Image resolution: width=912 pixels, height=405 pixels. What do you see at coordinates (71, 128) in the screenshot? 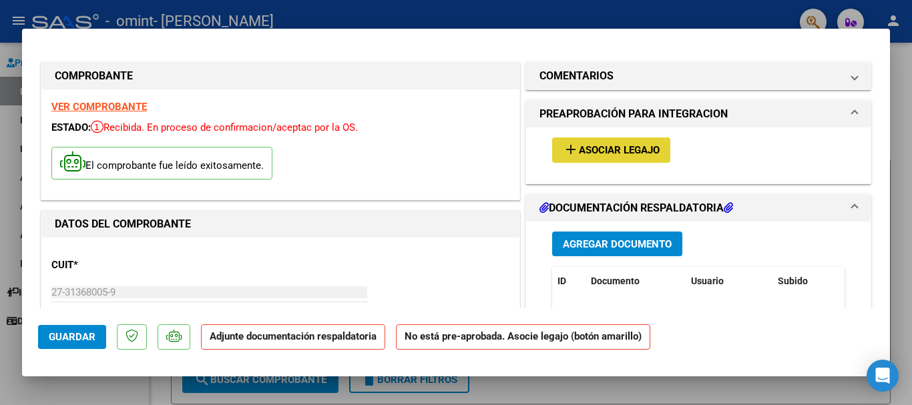
I see `span: ESTADO:` at bounding box center [71, 128].